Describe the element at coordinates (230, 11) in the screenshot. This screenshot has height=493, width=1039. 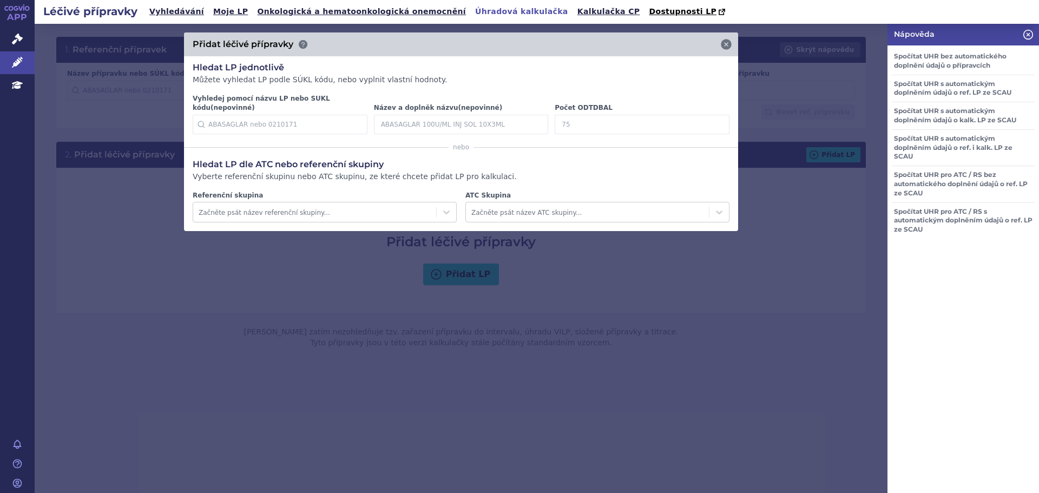
I see `a: Moje LP` at that location.